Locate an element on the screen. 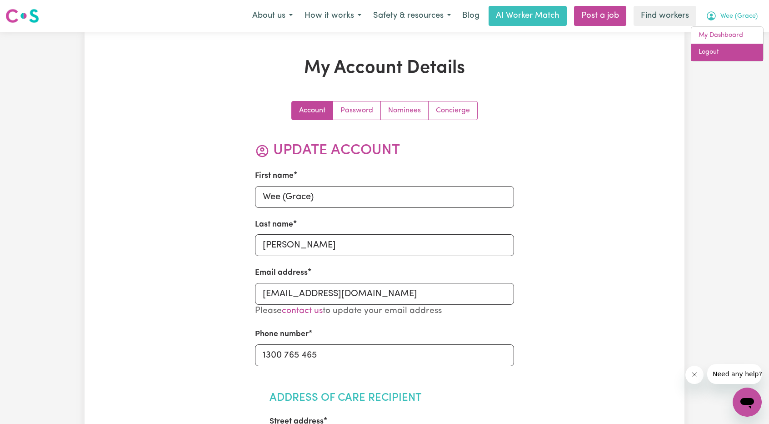  span: Need any help? is located at coordinates (30, 10).